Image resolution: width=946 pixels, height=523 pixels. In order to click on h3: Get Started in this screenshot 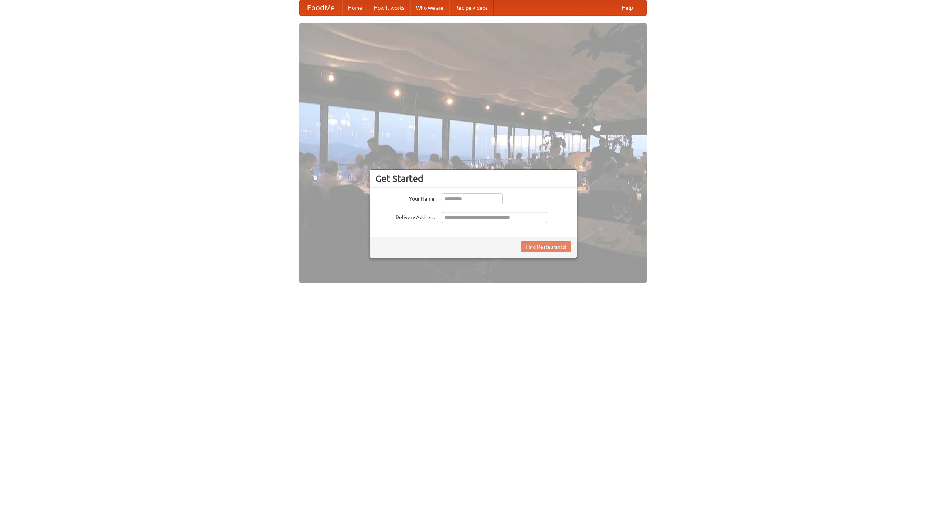, I will do `click(474, 179)`.